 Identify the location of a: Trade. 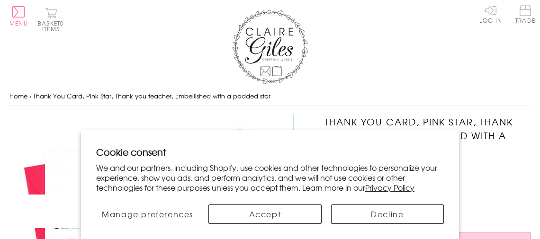
(525, 15).